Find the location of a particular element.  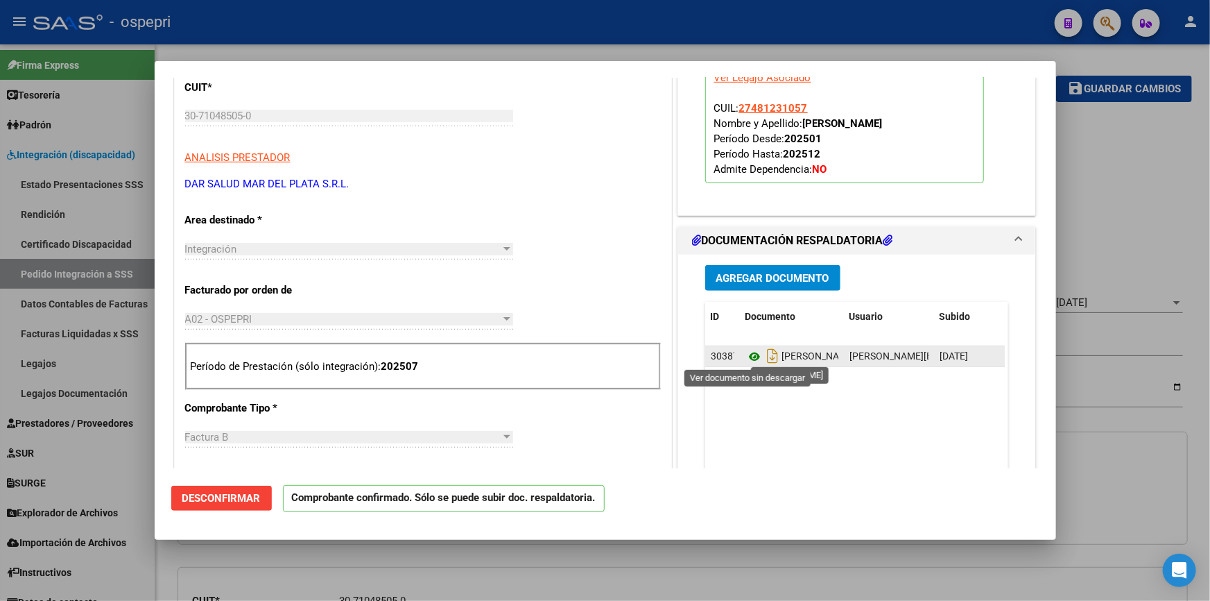

p: Período de Prestación (sólo integración): is located at coordinates (423, 366).